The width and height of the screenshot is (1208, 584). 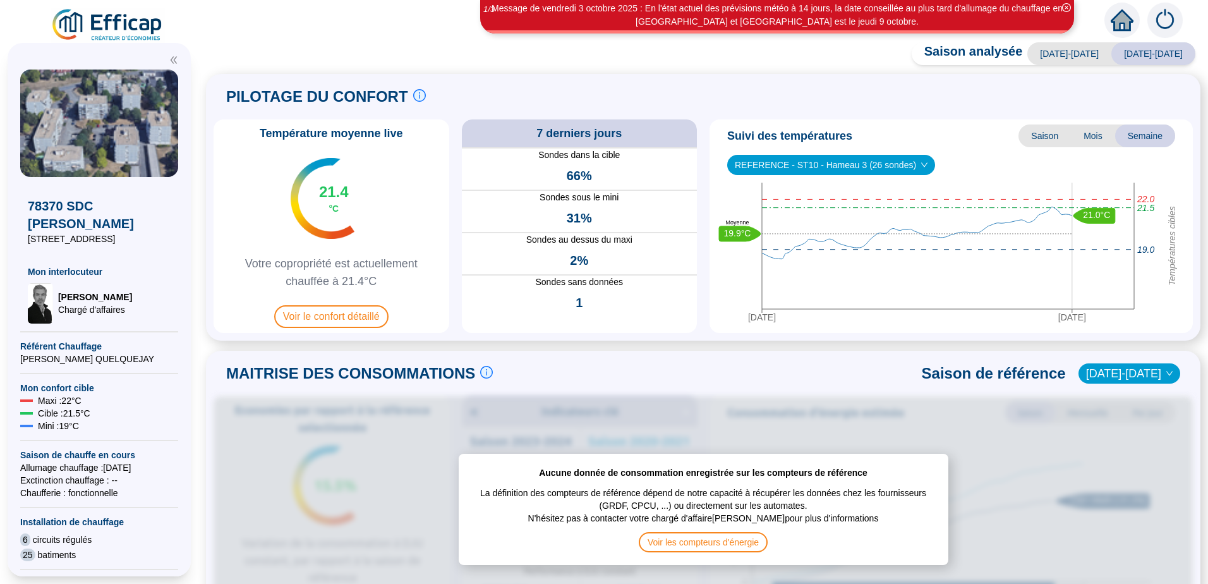 I want to click on span: double-left, so click(x=174, y=60).